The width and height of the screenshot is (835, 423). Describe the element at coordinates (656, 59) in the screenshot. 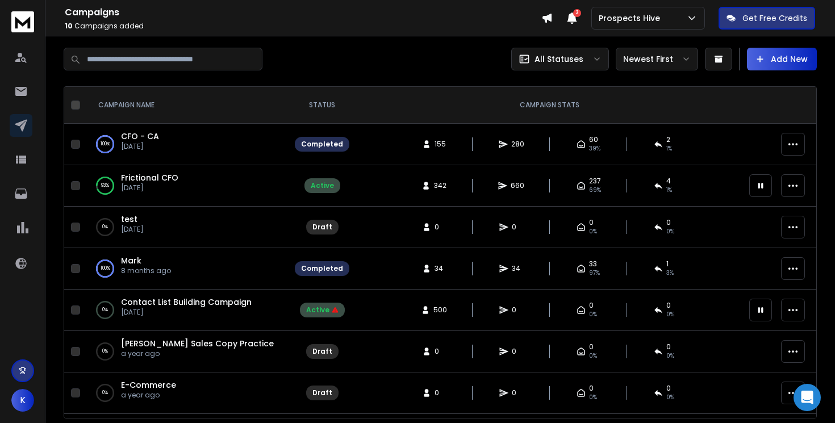

I see `button: Newest First` at that location.